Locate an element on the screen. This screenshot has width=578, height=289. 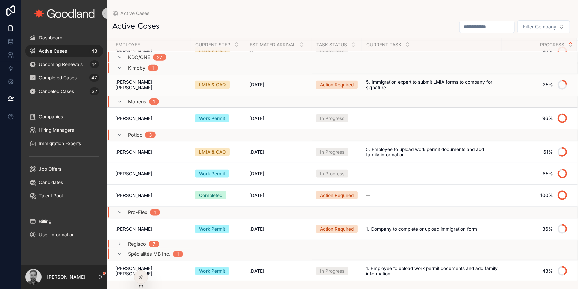
a: Canceled Cases32 is located at coordinates (64, 91).